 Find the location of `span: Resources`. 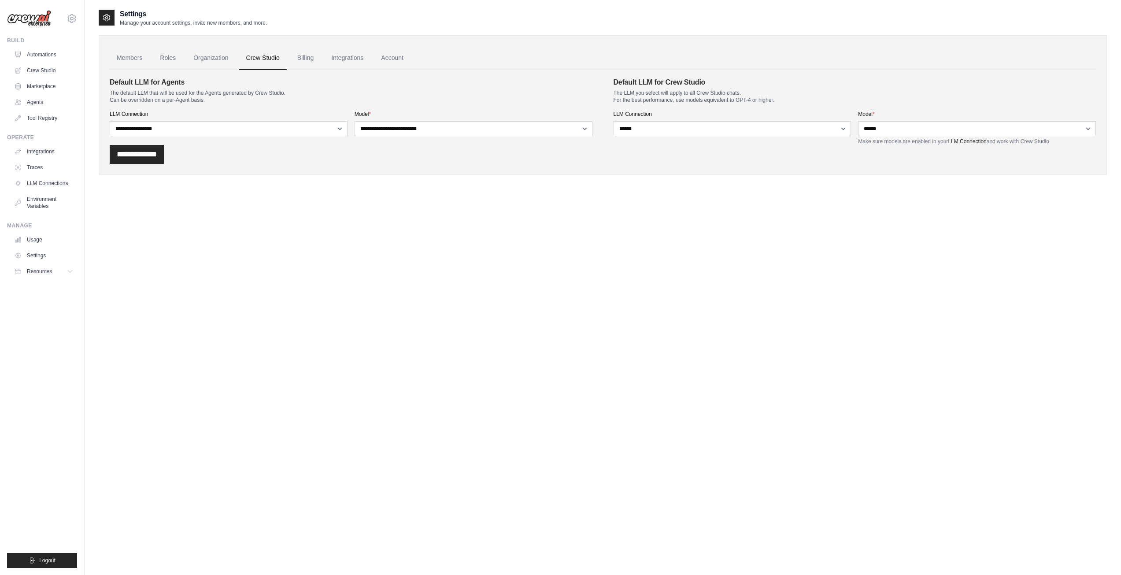

span: Resources is located at coordinates (39, 271).